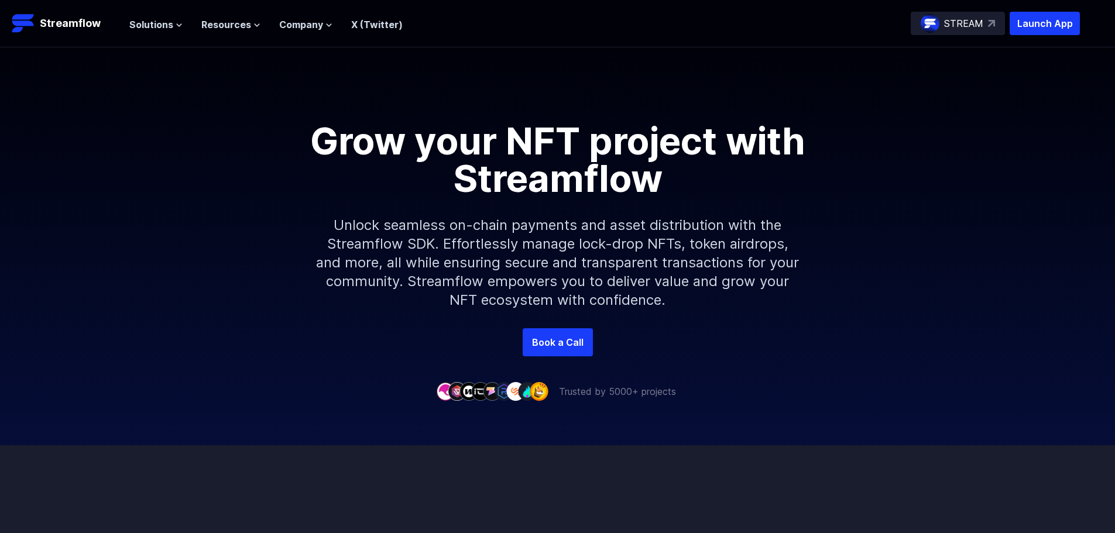 The image size is (1115, 533). I want to click on span: Resources, so click(226, 25).